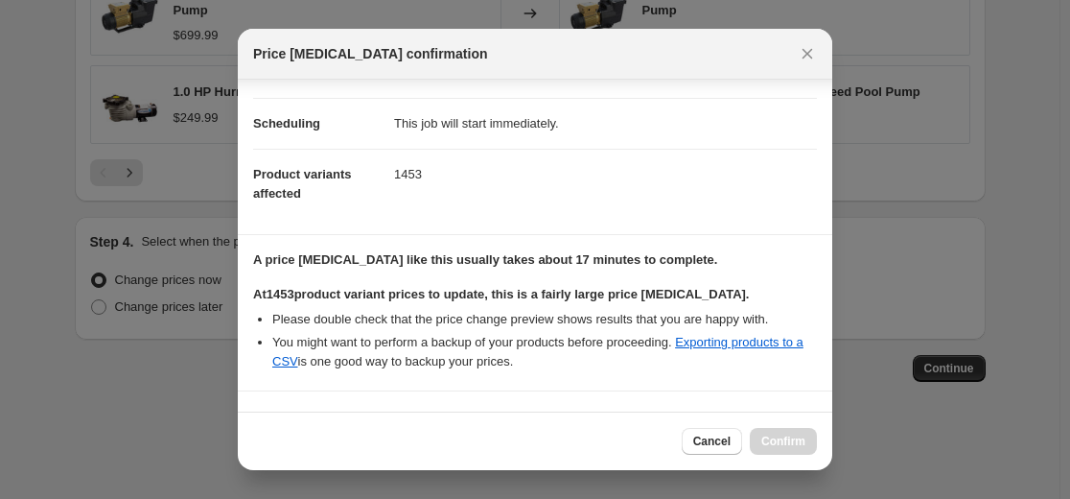  What do you see at coordinates (545, 352) in the screenshot?
I see `li: You might want to perform a backup of your products before proceeding. is one good way to backup ...` at bounding box center [545, 352].